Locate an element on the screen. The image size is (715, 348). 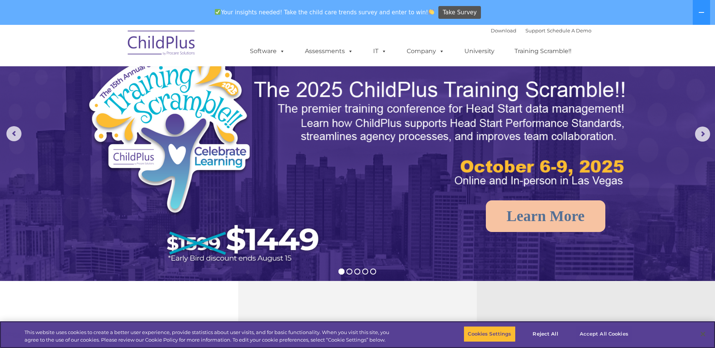
a: Take Survey is located at coordinates (460, 12).